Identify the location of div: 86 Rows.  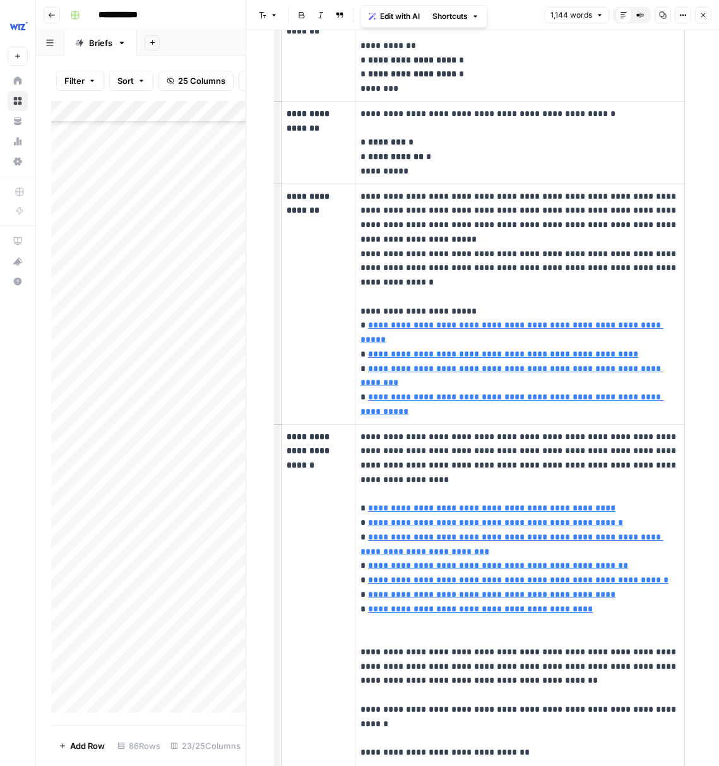
(139, 746).